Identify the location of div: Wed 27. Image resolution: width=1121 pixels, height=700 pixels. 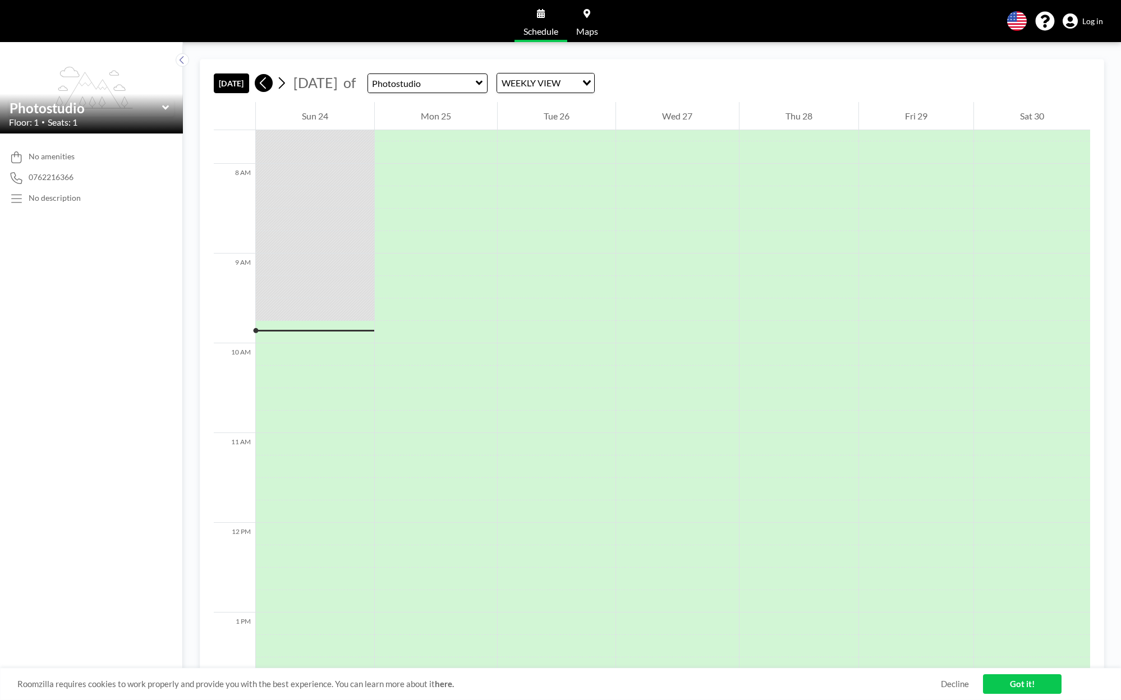
(677, 116).